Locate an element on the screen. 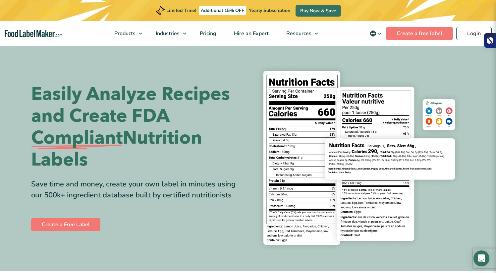 This screenshot has height=273, width=496. div: Open Intercom Messenger is located at coordinates (481, 258).